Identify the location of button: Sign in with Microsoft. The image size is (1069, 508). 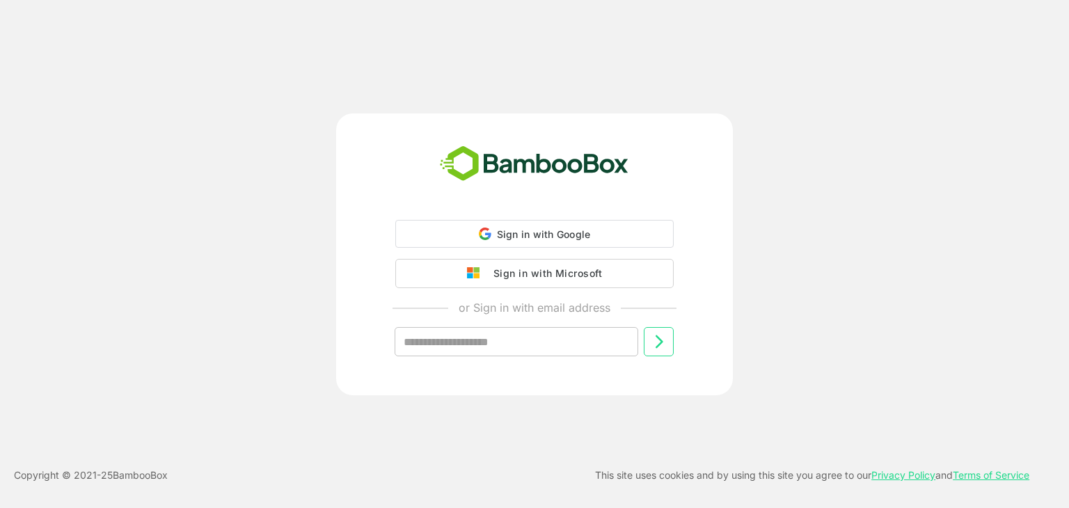
(534, 273).